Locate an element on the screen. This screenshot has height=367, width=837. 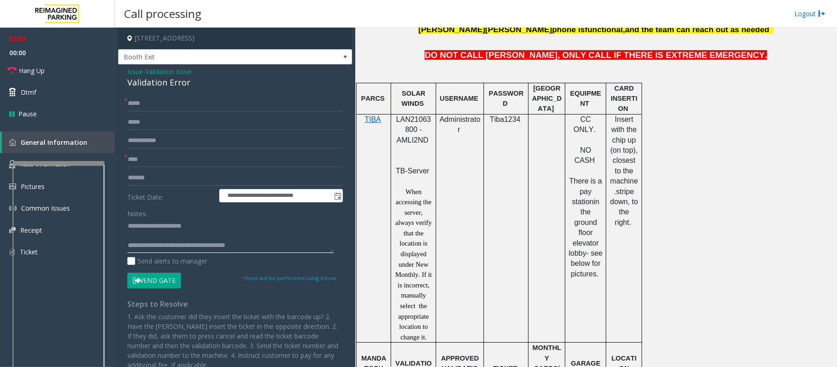
span: phone is is located at coordinates (568, 29).